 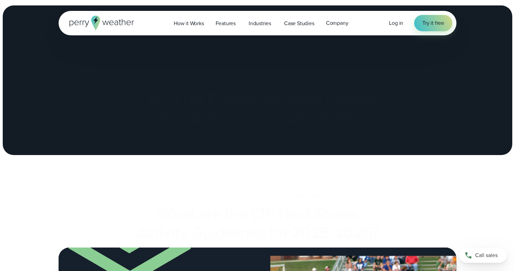 What do you see at coordinates (299, 23) in the screenshot?
I see `a: Case Studies` at bounding box center [299, 23].